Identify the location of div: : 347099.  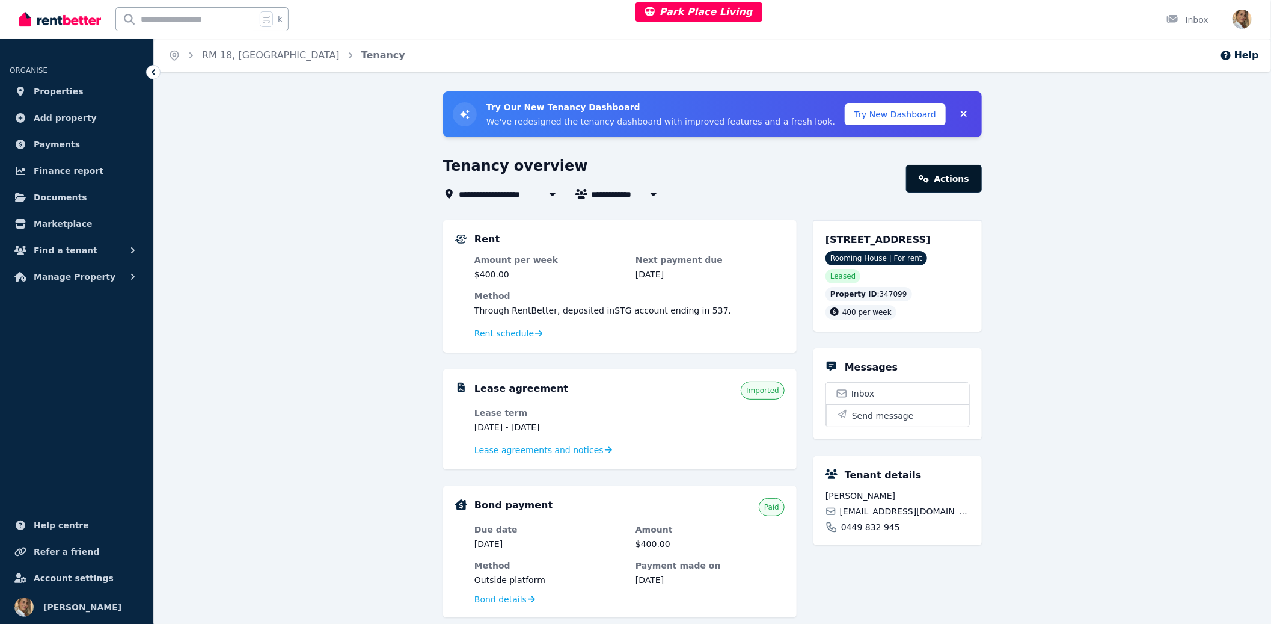
(869, 294).